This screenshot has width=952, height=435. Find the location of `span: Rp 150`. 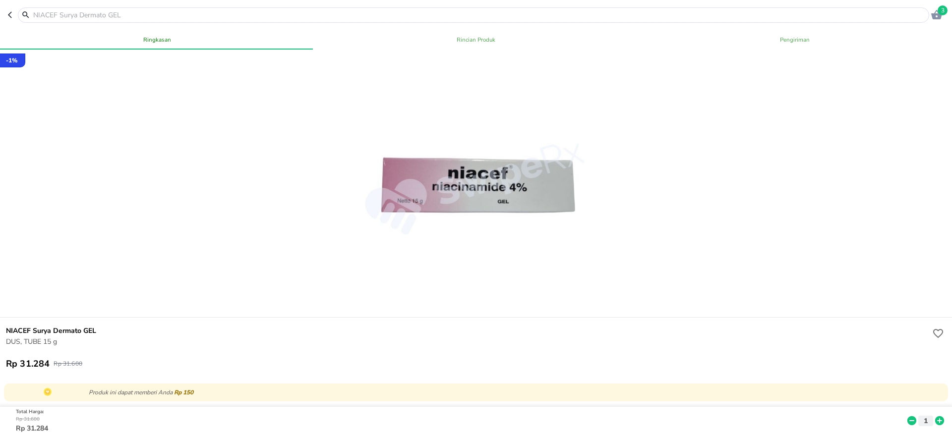

span: Rp 150 is located at coordinates (184, 393).